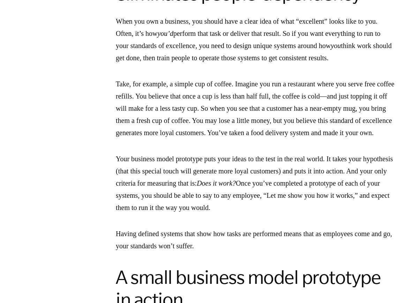 The height and width of the screenshot is (303, 399). I want to click on div: Chat Widget, so click(382, 287).